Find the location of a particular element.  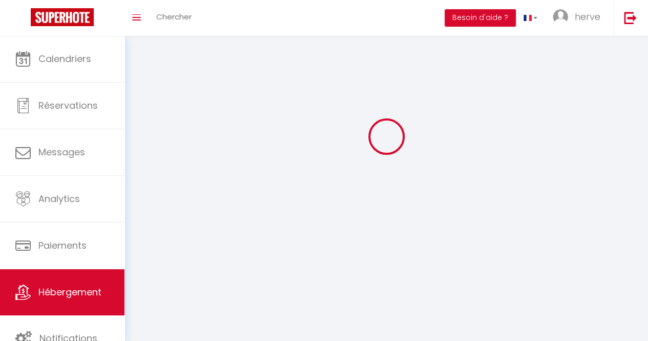

span: Réservations is located at coordinates (68, 105).